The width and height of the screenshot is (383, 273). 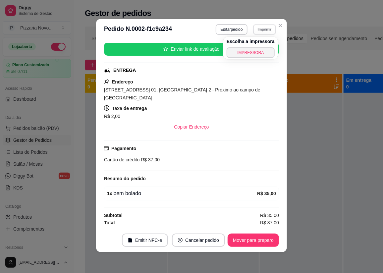 What do you see at coordinates (124, 148) in the screenshot?
I see `strong: Pagamento` at bounding box center [124, 148].